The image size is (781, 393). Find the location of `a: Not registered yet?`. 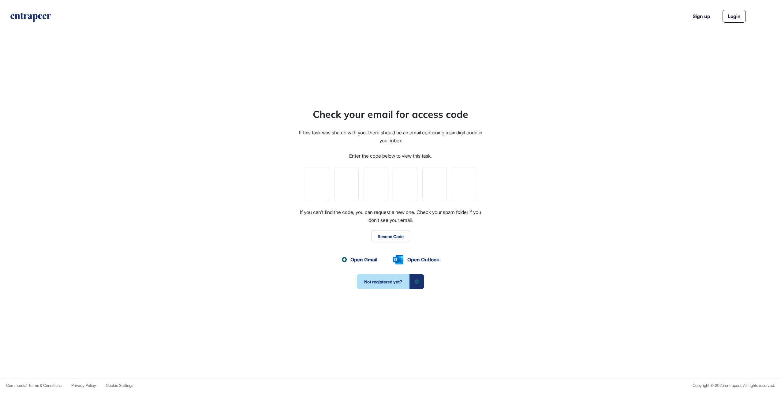

a: Not registered yet? is located at coordinates (391, 282).